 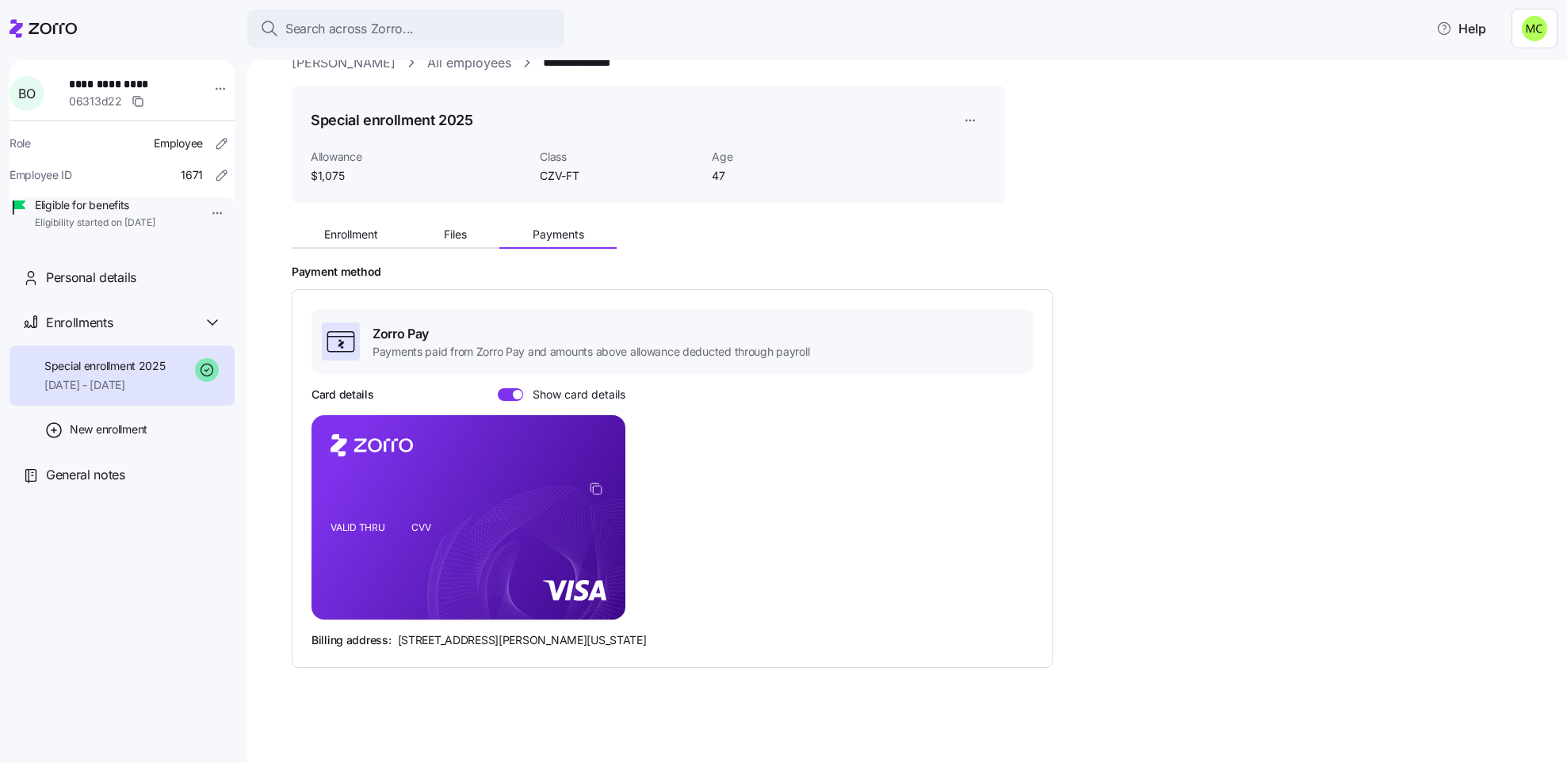 What do you see at coordinates (351, 235) in the screenshot?
I see `span: Enrollment` at bounding box center [351, 235].